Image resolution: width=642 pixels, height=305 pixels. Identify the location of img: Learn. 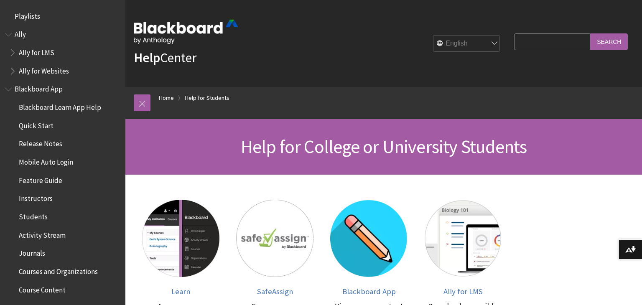
(181, 238).